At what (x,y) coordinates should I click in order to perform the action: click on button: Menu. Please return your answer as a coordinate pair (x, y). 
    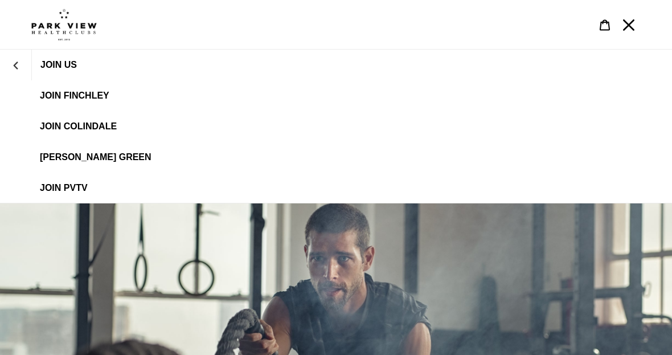
    Looking at the image, I should click on (629, 24).